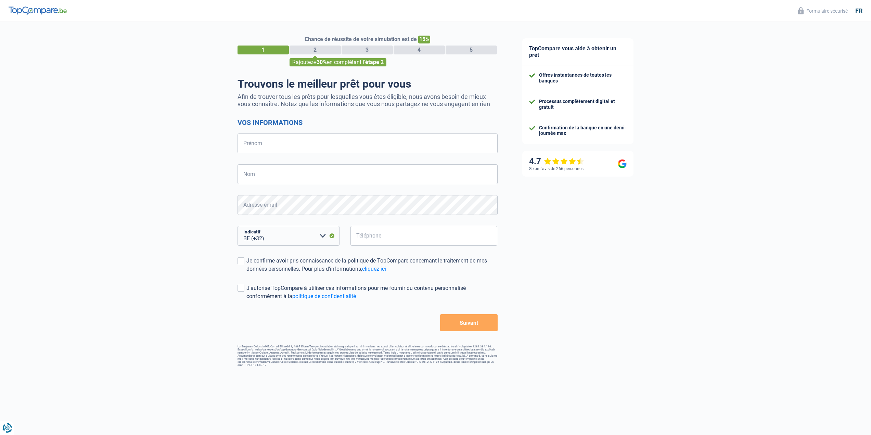 The image size is (871, 435). What do you see at coordinates (424, 236) in the screenshot?
I see `input: 401020304` at bounding box center [424, 236].